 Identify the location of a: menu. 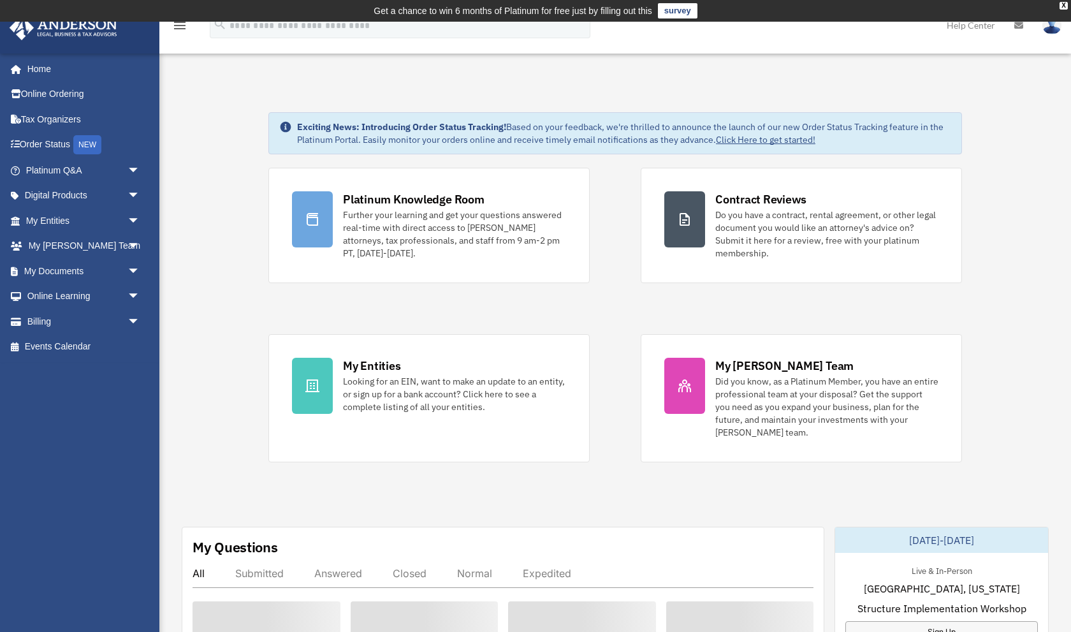
(180, 27).